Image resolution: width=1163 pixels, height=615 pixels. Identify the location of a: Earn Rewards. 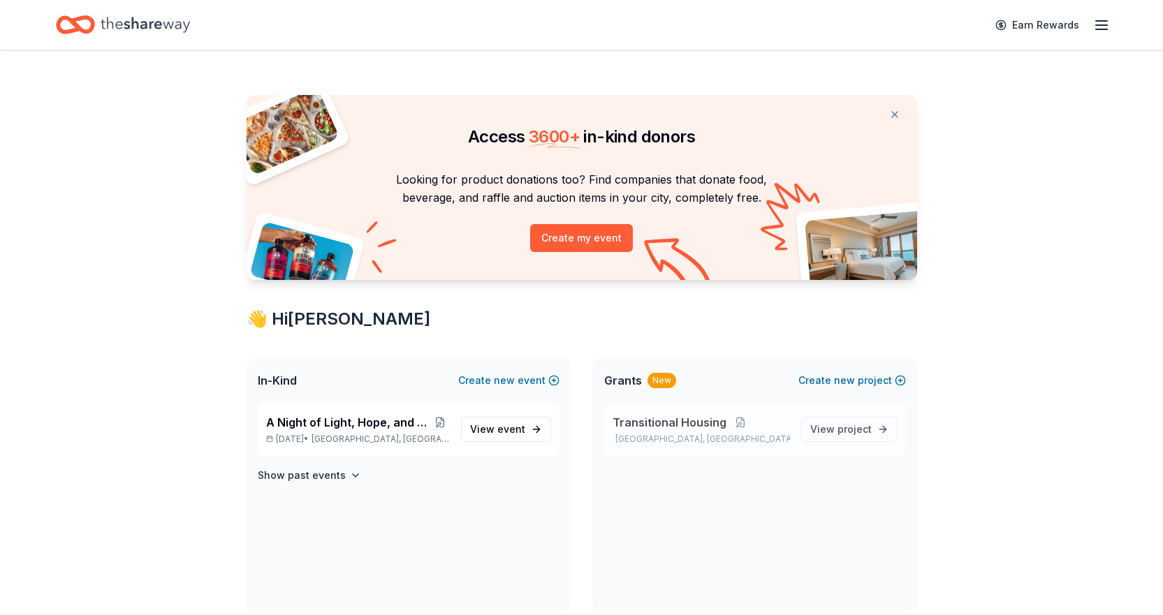
(1037, 25).